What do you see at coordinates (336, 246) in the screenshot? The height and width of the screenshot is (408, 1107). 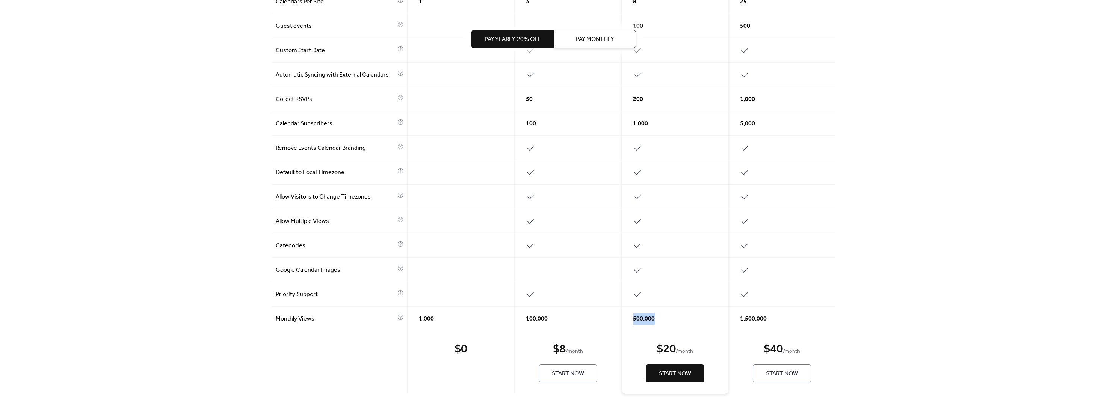 I see `span: Categories` at bounding box center [336, 246].